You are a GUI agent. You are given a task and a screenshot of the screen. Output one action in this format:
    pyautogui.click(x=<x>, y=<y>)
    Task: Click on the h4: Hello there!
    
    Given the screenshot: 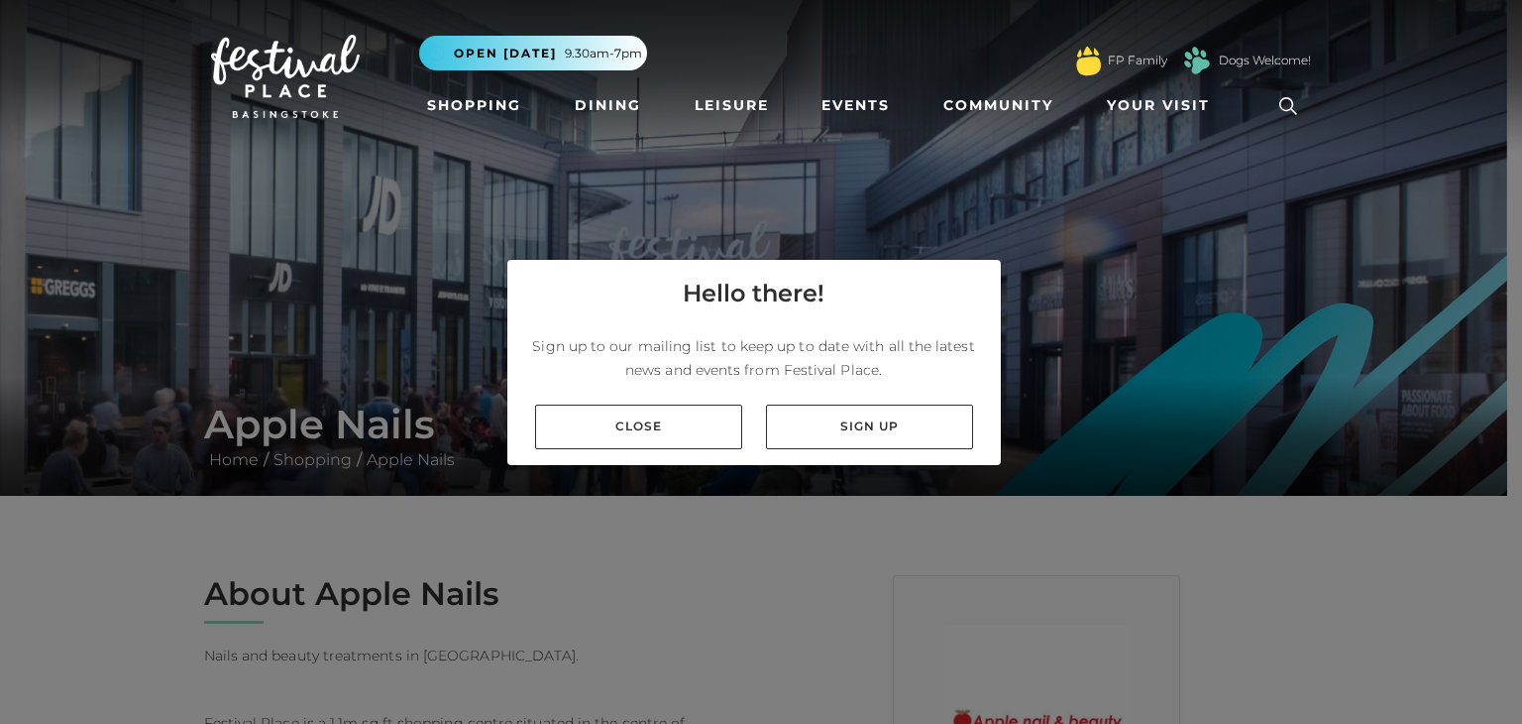 What is the action you would take?
    pyautogui.click(x=753, y=293)
    